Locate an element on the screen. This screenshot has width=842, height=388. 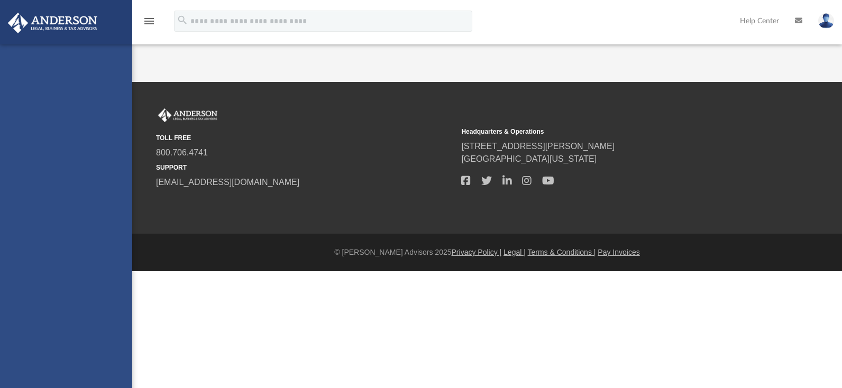
a: Legal | is located at coordinates (514, 252).